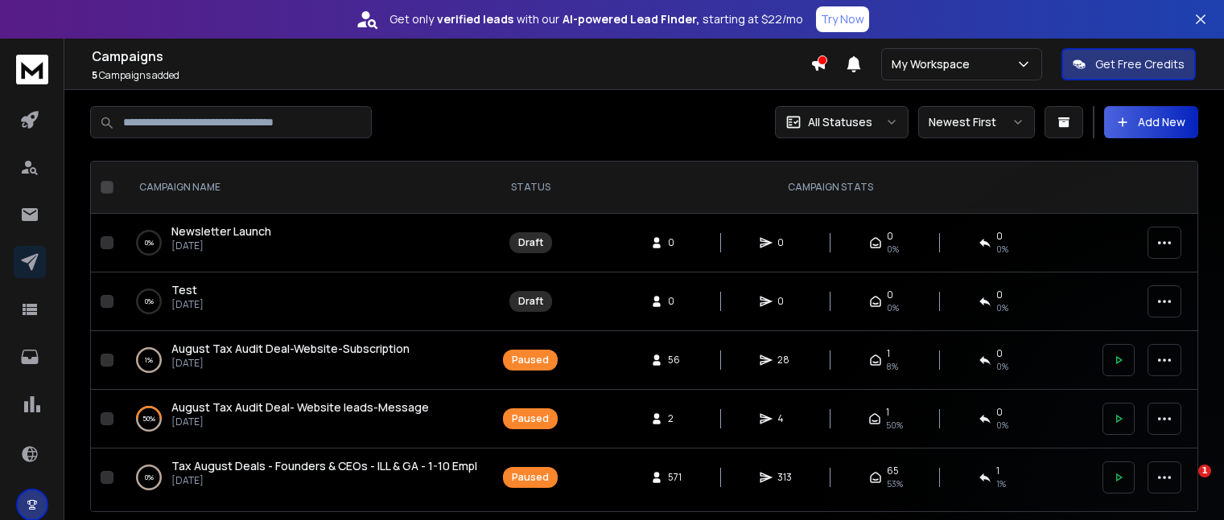 This screenshot has height=520, width=1224. I want to click on button: Add New, so click(1150, 122).